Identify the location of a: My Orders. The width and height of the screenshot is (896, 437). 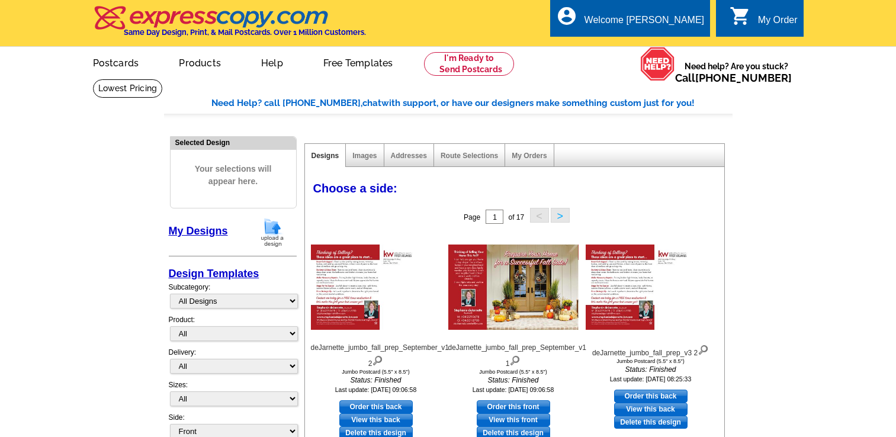
(529, 156).